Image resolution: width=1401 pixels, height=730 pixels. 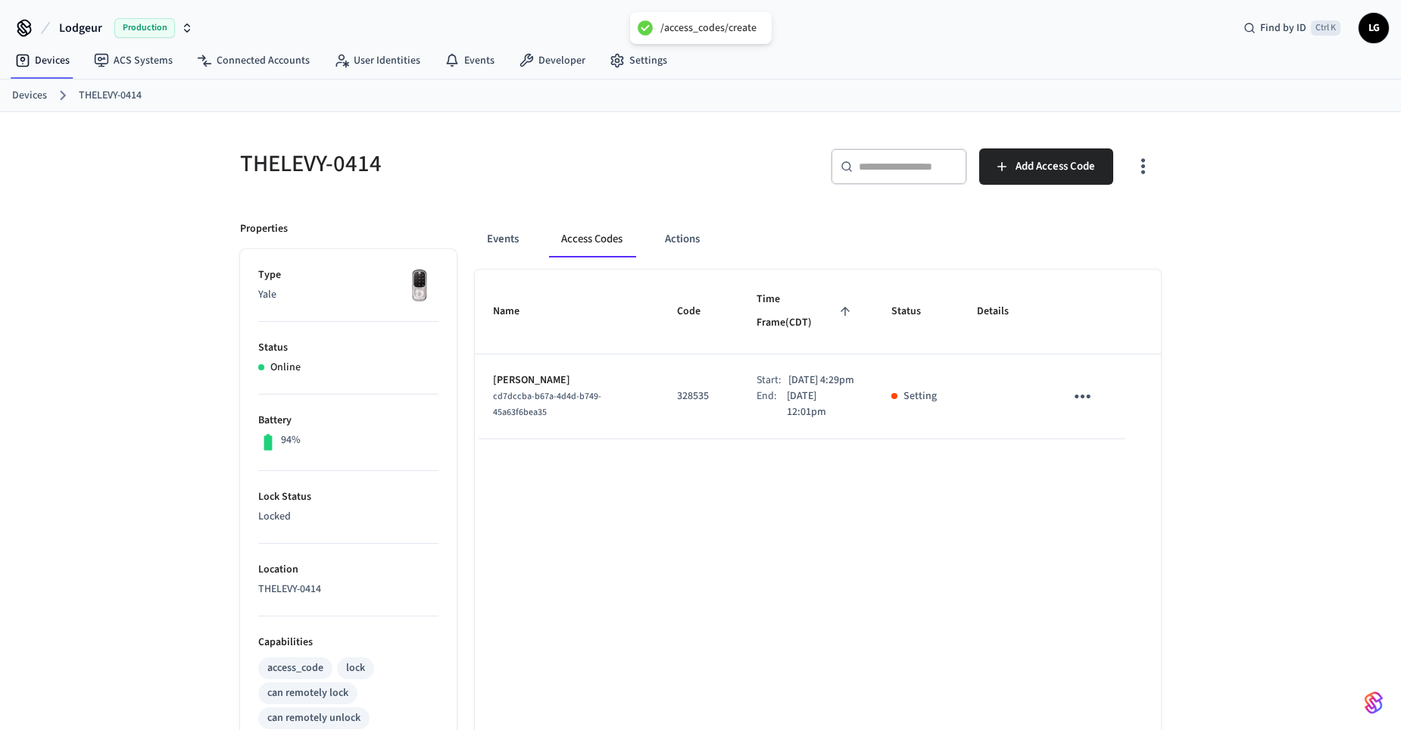 What do you see at coordinates (772, 404) in the screenshot?
I see `div: End:` at bounding box center [772, 404].